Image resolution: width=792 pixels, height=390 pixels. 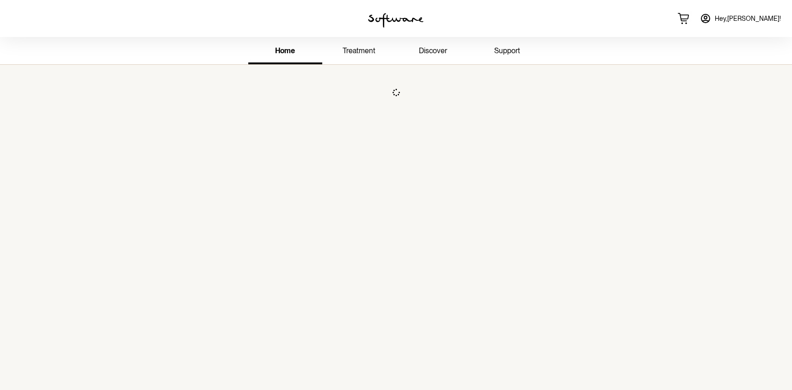 What do you see at coordinates (285, 50) in the screenshot?
I see `span: home` at bounding box center [285, 50].